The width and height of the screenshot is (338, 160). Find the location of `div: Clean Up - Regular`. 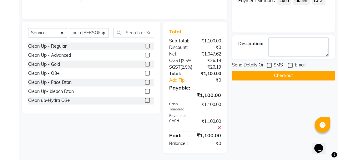

div: Clean Up - Regular is located at coordinates (47, 46).